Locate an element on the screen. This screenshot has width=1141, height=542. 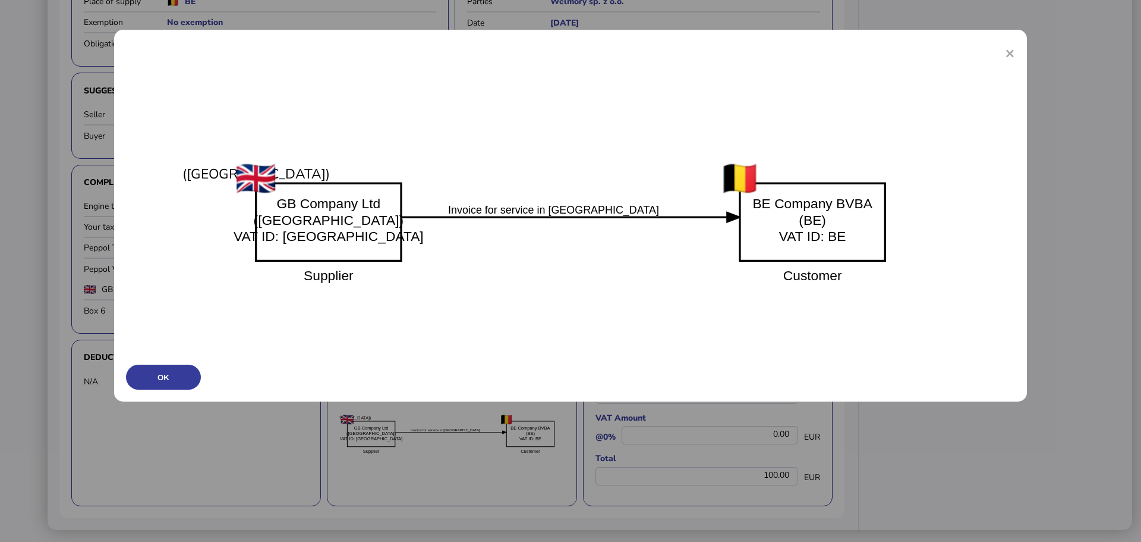
button: OK is located at coordinates (163, 377).